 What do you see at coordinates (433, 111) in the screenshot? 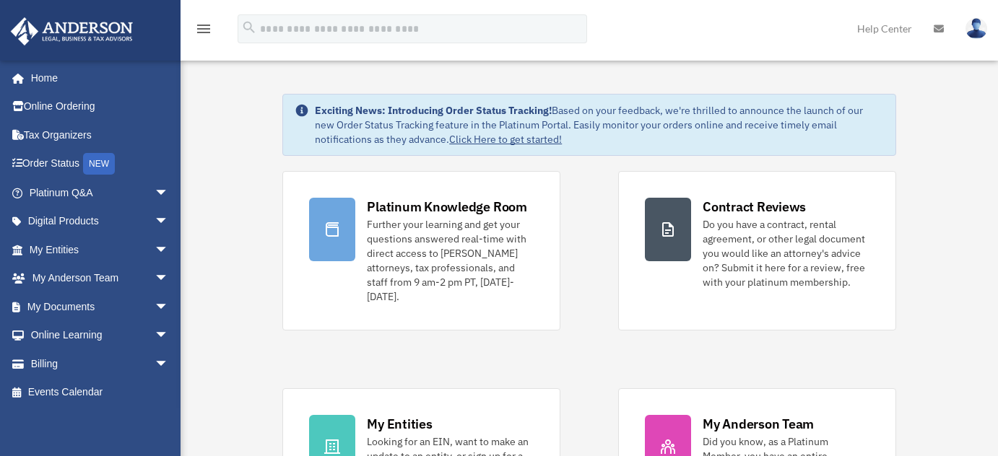
I see `strong: Exciting News: Introducing Order Status Tracking!` at bounding box center [433, 111].